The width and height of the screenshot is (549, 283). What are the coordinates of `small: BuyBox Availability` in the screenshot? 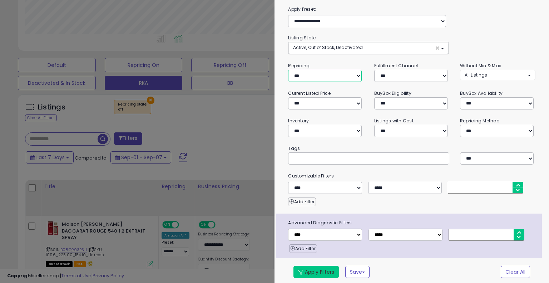 It's located at (481, 93).